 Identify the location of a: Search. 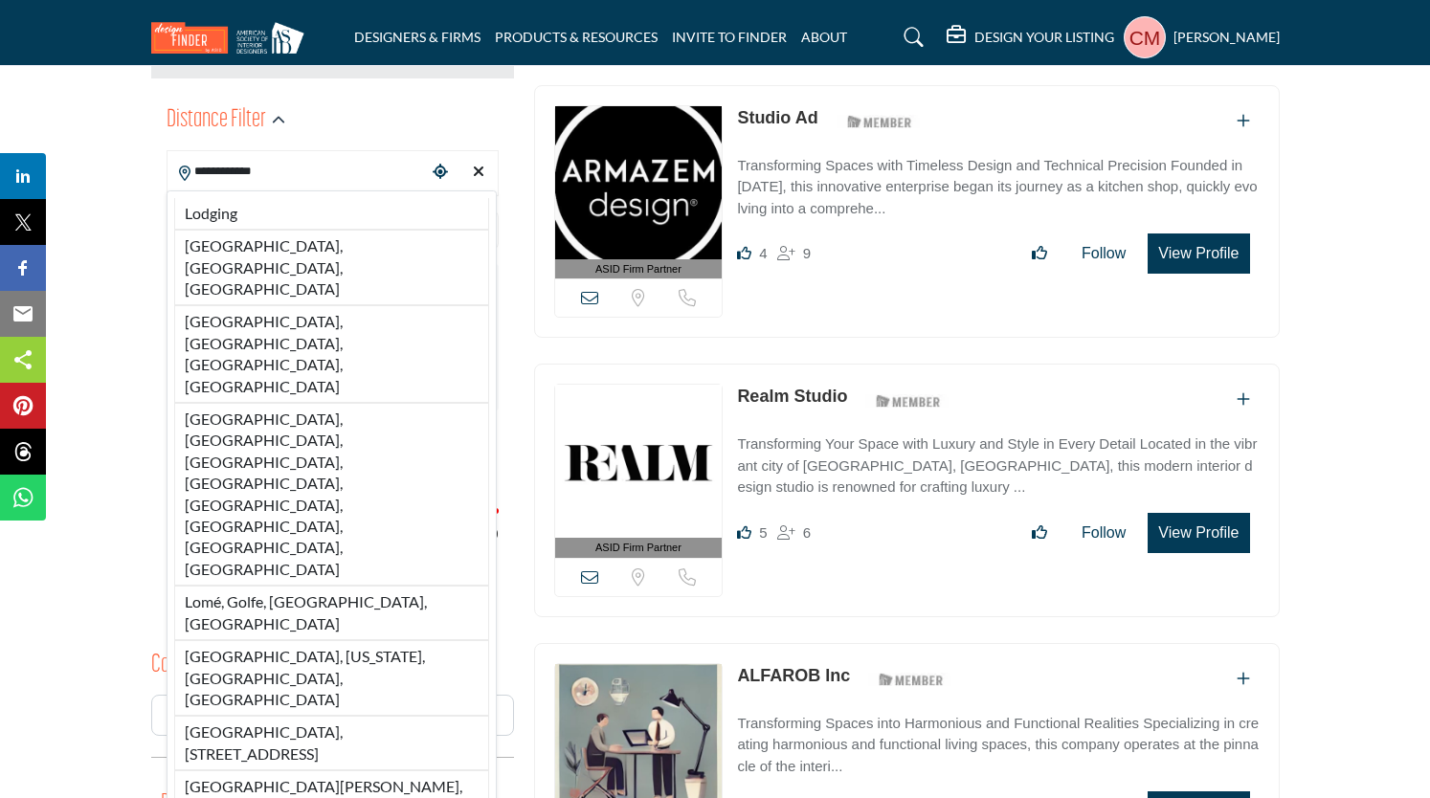
(910, 37).